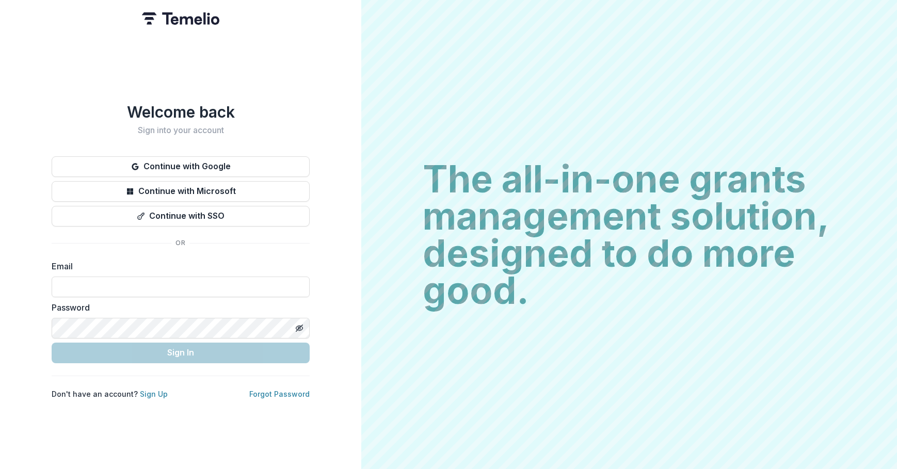 The width and height of the screenshot is (897, 469). What do you see at coordinates (181, 167) in the screenshot?
I see `button: Continue with Google` at bounding box center [181, 167].